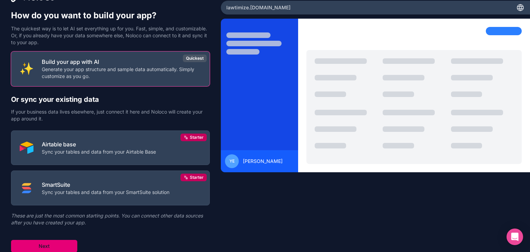 The height and width of the screenshot is (252, 530). What do you see at coordinates (99, 152) in the screenshot?
I see `p: Sync your tables and data from your Airtable Base` at bounding box center [99, 152].